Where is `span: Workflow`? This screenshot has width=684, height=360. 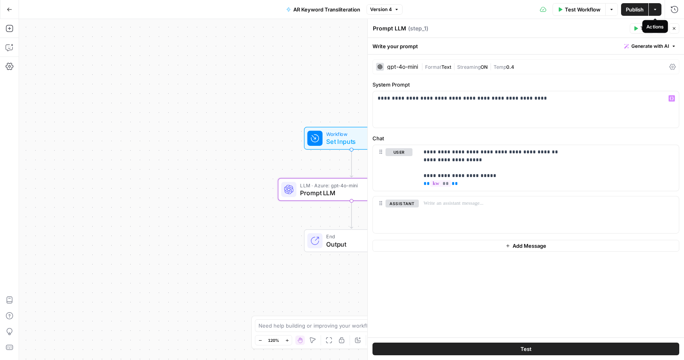 span: Workflow is located at coordinates (349, 134).